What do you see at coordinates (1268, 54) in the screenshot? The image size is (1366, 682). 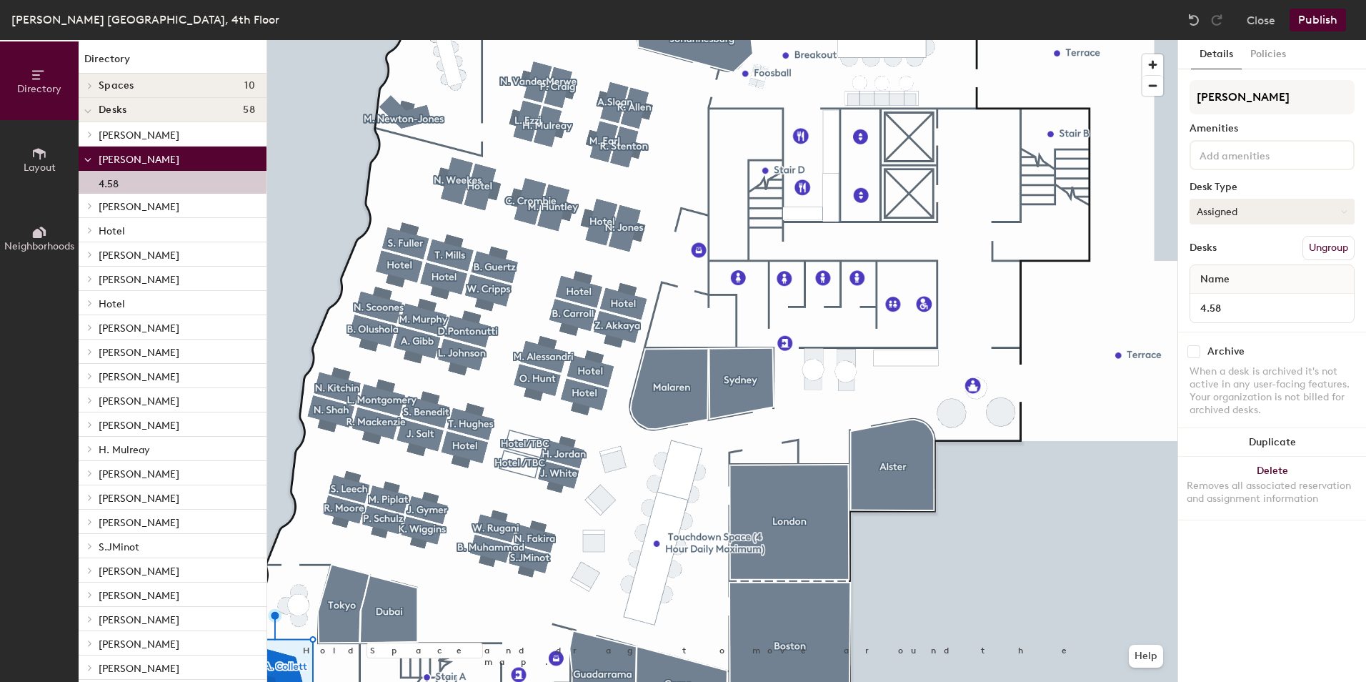 I see `button: Policies` at bounding box center [1268, 54].